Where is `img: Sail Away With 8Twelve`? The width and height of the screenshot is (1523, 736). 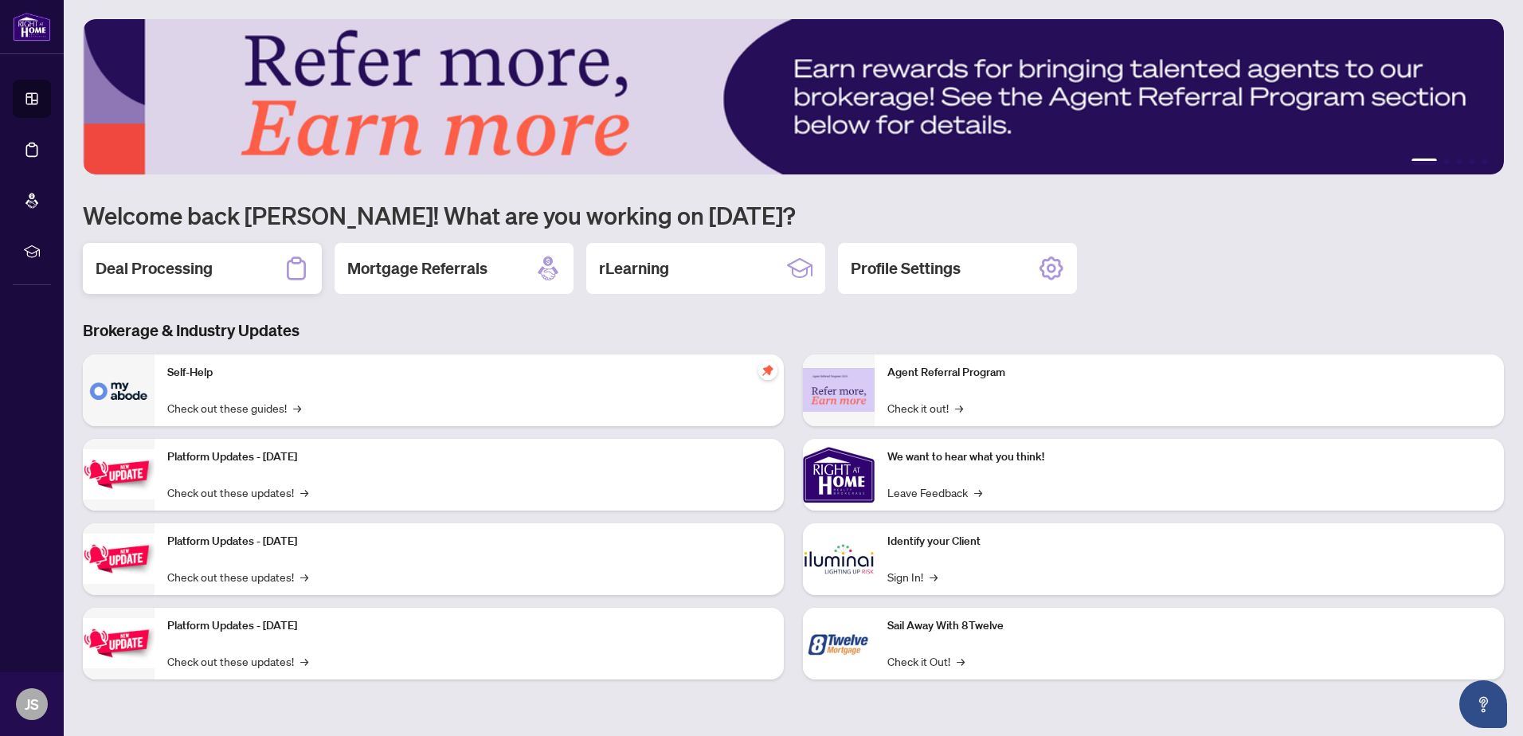
img: Sail Away With 8Twelve is located at coordinates (838, 643).